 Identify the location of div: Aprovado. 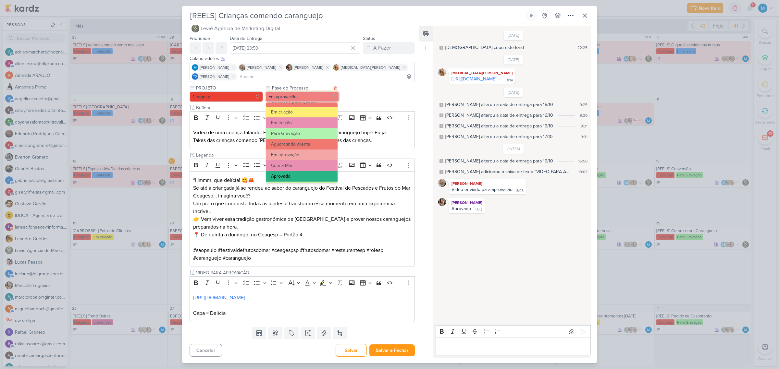
(461, 209).